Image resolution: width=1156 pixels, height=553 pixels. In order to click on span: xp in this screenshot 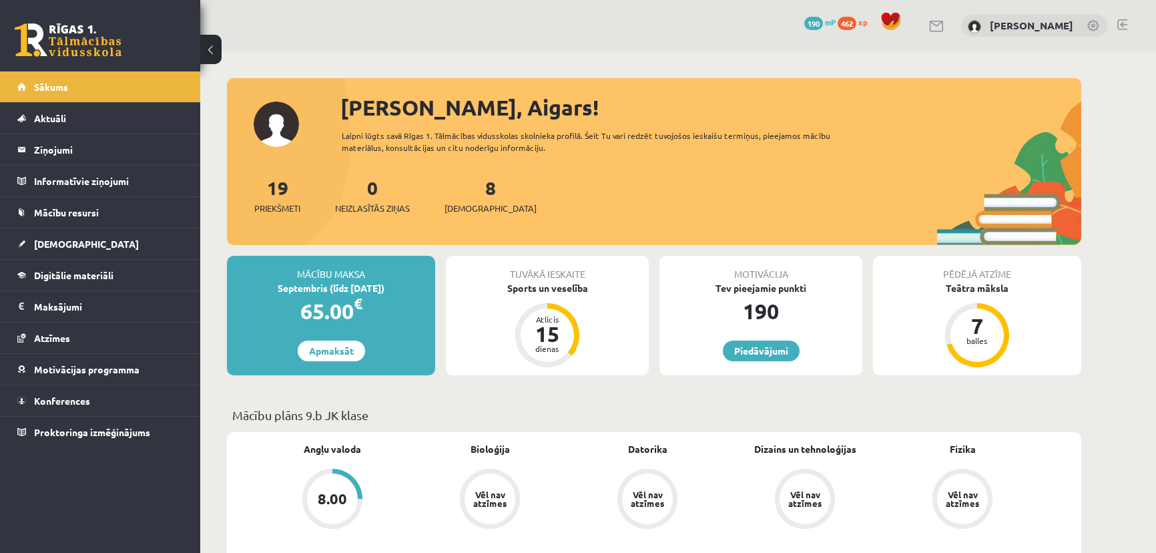, I will do `click(863, 22)`.